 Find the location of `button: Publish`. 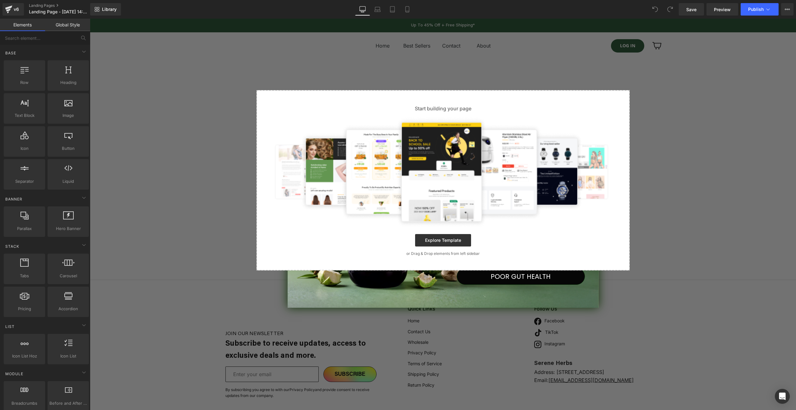

button: Publish is located at coordinates (760, 9).